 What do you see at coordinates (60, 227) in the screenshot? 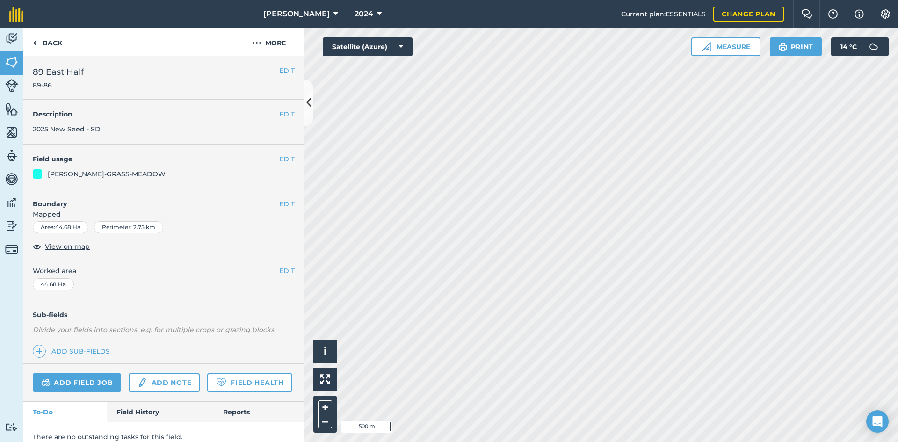
I see `div: Area : 44.68 Ha` at bounding box center [60, 227].